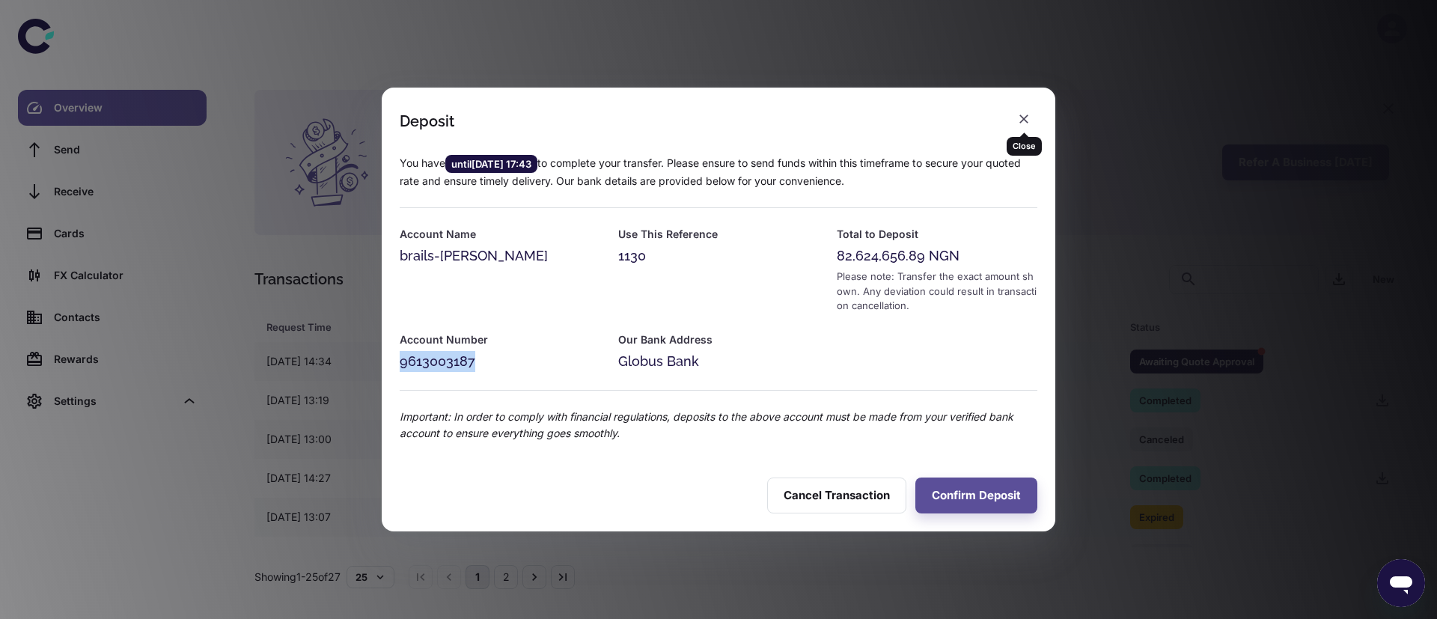  I want to click on h6: Account Number, so click(500, 340).